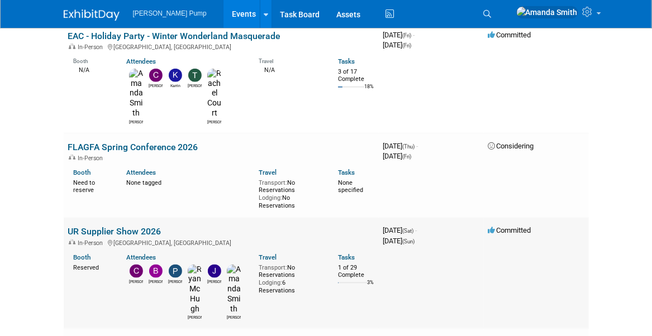 The height and width of the screenshot is (336, 652). Describe the element at coordinates (195, 75) in the screenshot. I see `img: Teri Beth Perkins` at that location.